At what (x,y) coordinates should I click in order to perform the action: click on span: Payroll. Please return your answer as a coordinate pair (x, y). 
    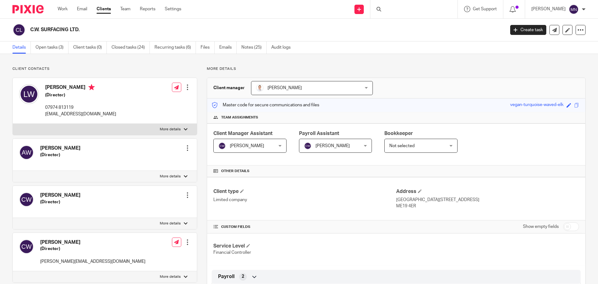
    Looking at the image, I should click on (226, 276).